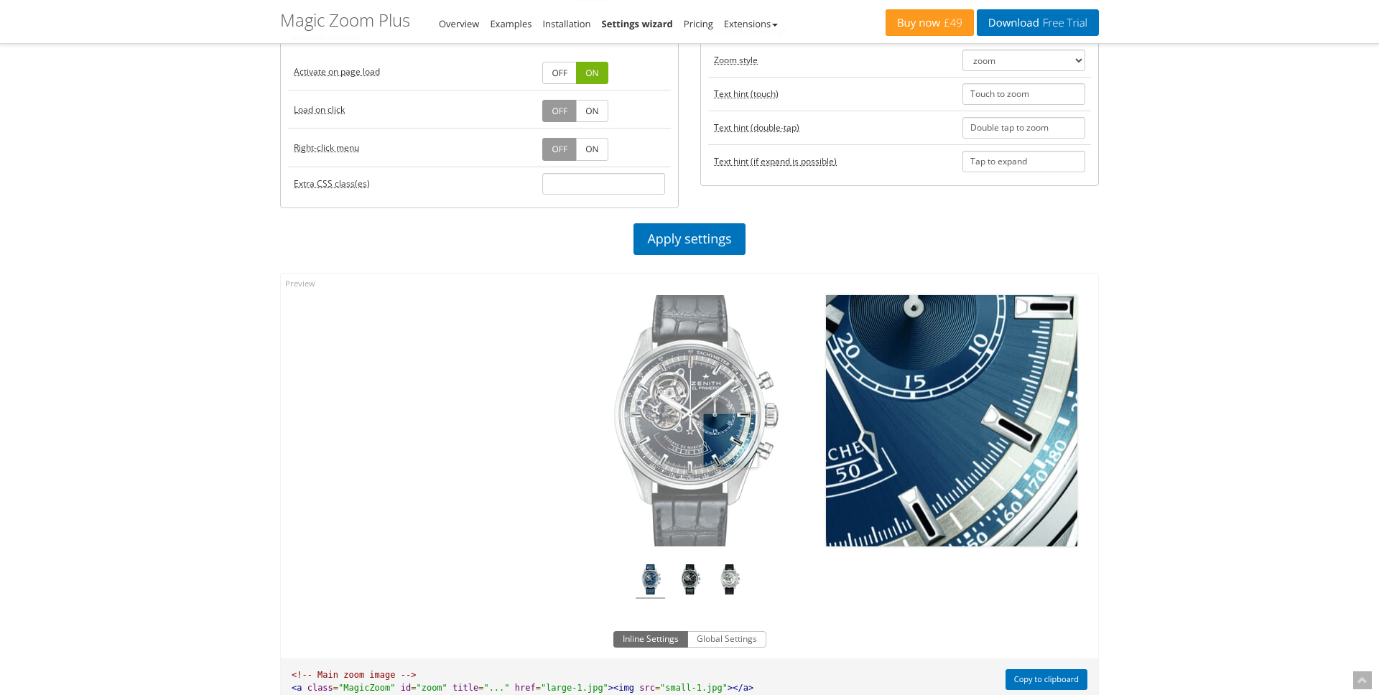  I want to click on button: Global Settings, so click(727, 640).